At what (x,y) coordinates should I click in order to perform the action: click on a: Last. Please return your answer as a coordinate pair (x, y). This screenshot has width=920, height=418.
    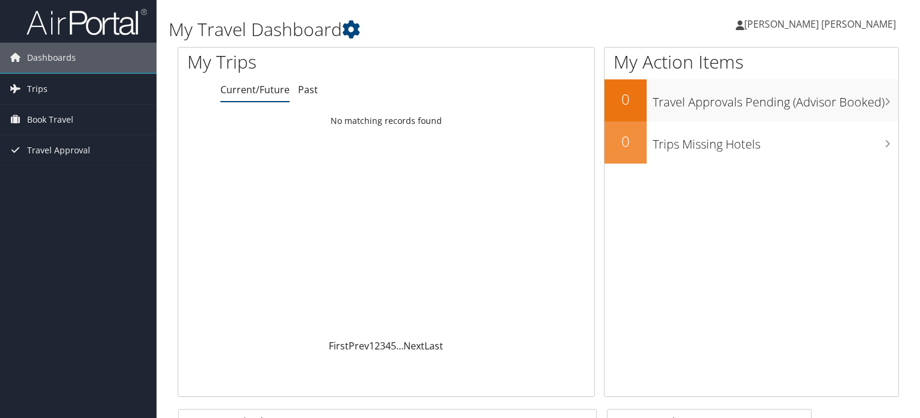
    Looking at the image, I should click on (433, 346).